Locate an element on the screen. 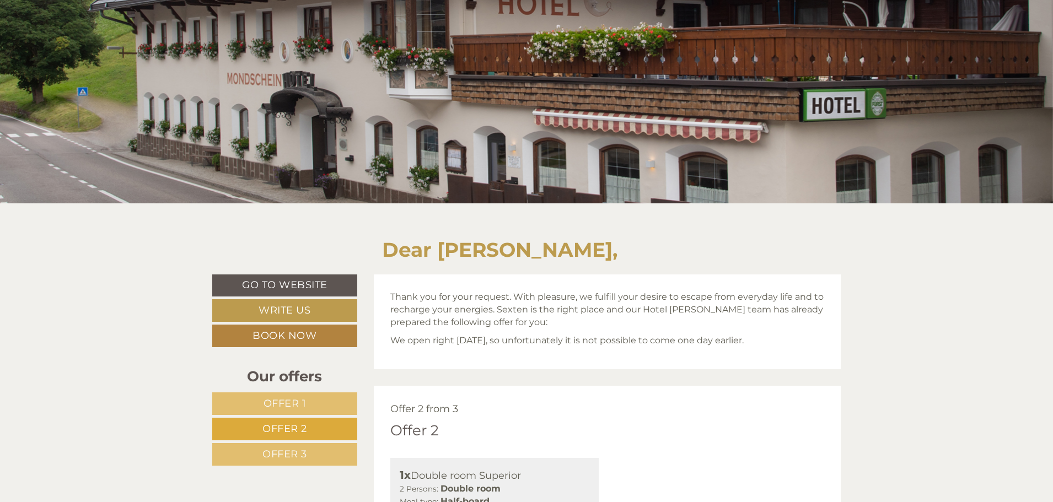 This screenshot has height=502, width=1053. span: Offer 3 is located at coordinates (285, 454).